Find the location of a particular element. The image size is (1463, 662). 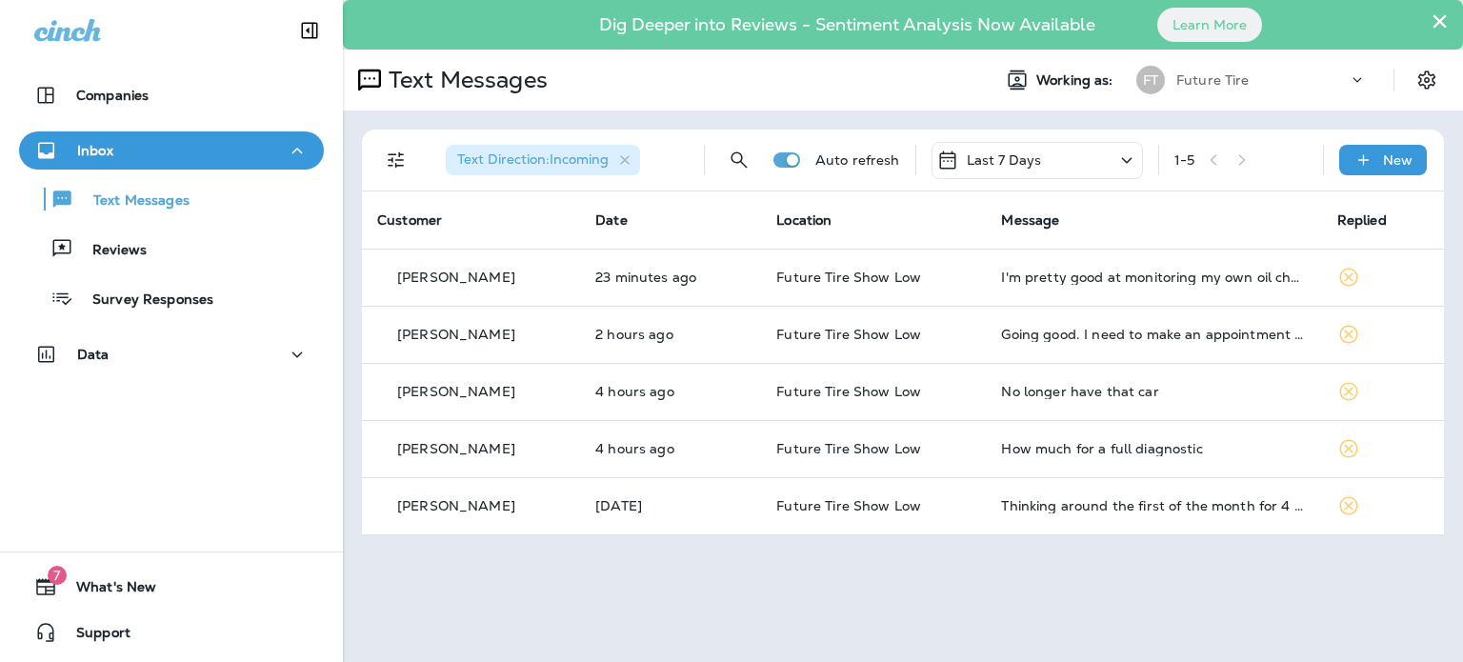

div: Going good. I need to make an appointment to have AC charged on our RV. We talked about having it... is located at coordinates (1154, 334).